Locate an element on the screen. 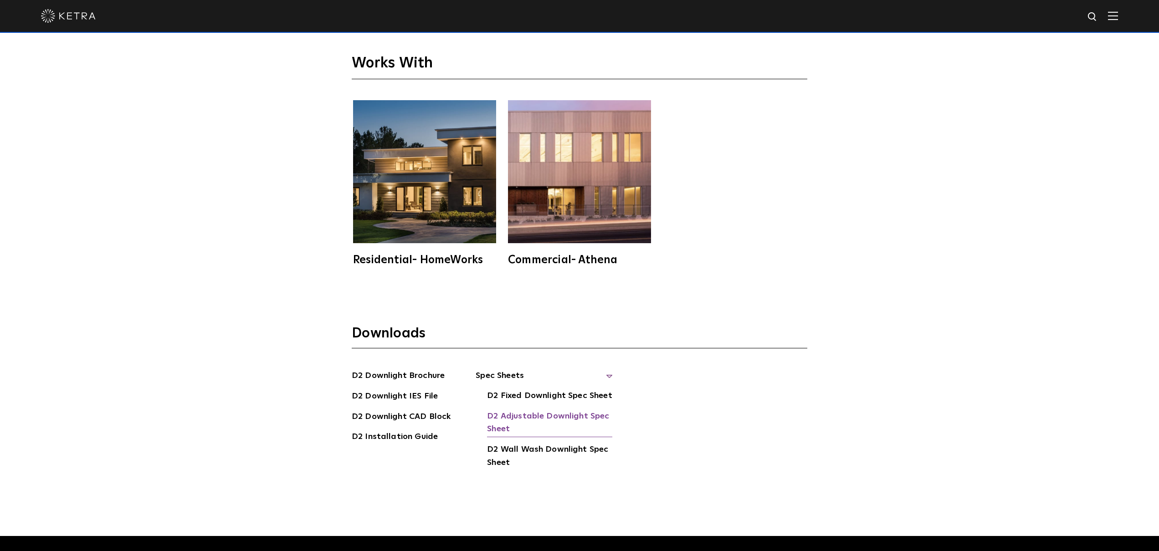  a: D2 Downlight IES File is located at coordinates (395, 397).